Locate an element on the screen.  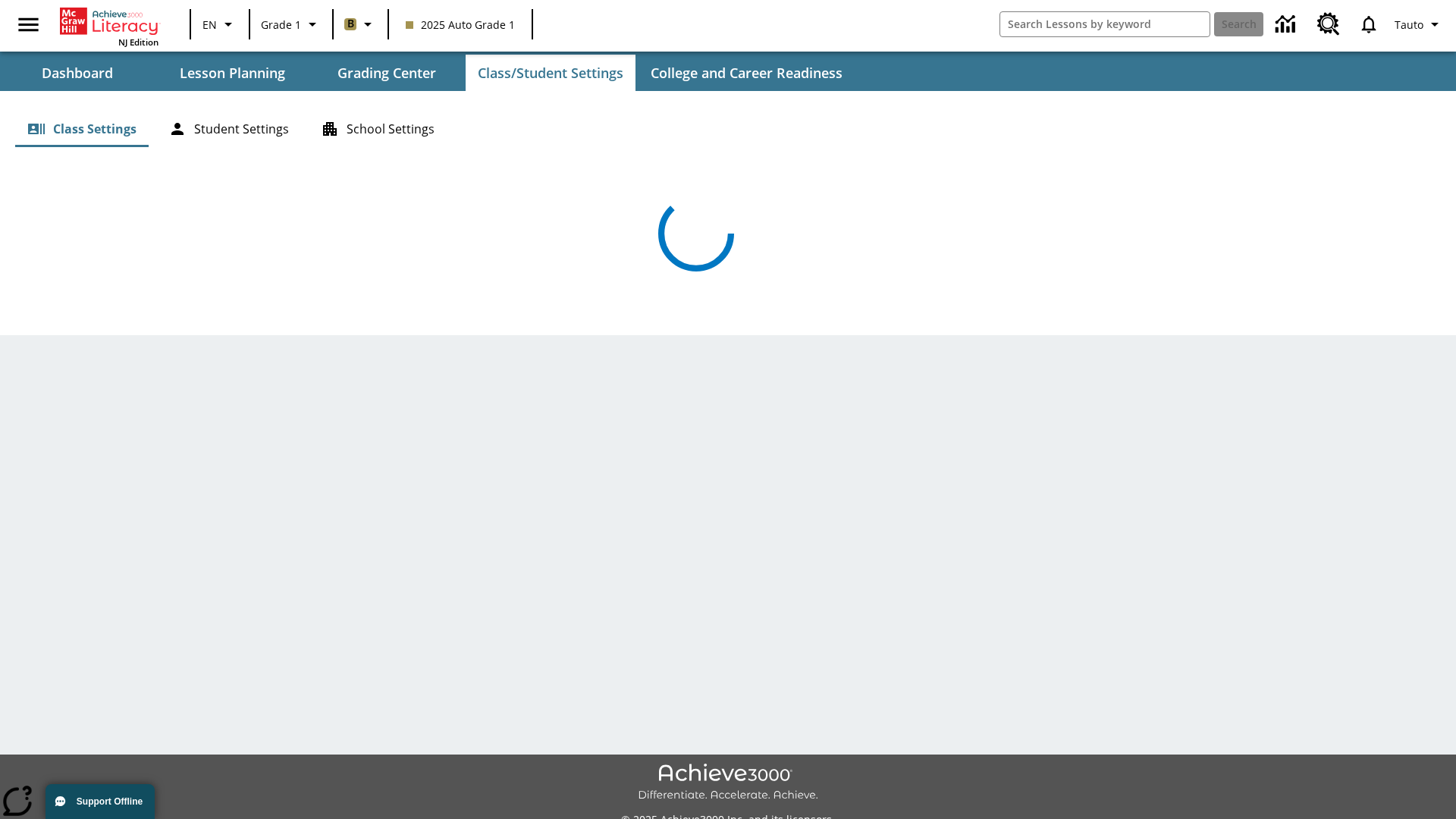
input: search field is located at coordinates (1105, 24).